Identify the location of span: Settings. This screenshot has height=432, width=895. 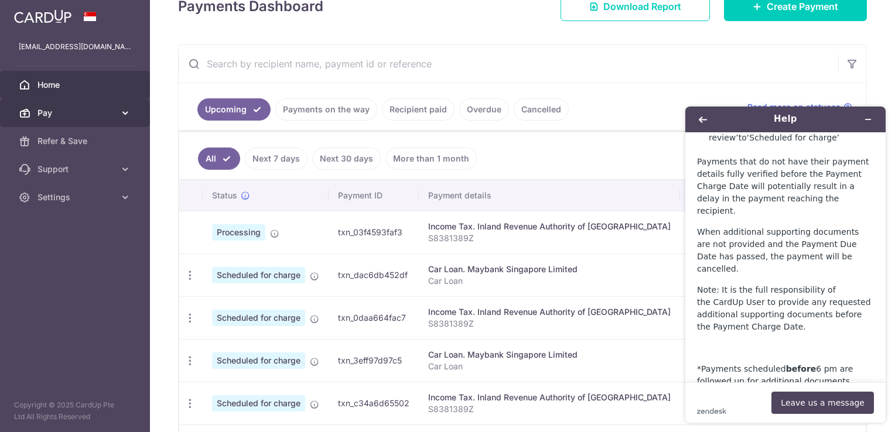
(76, 197).